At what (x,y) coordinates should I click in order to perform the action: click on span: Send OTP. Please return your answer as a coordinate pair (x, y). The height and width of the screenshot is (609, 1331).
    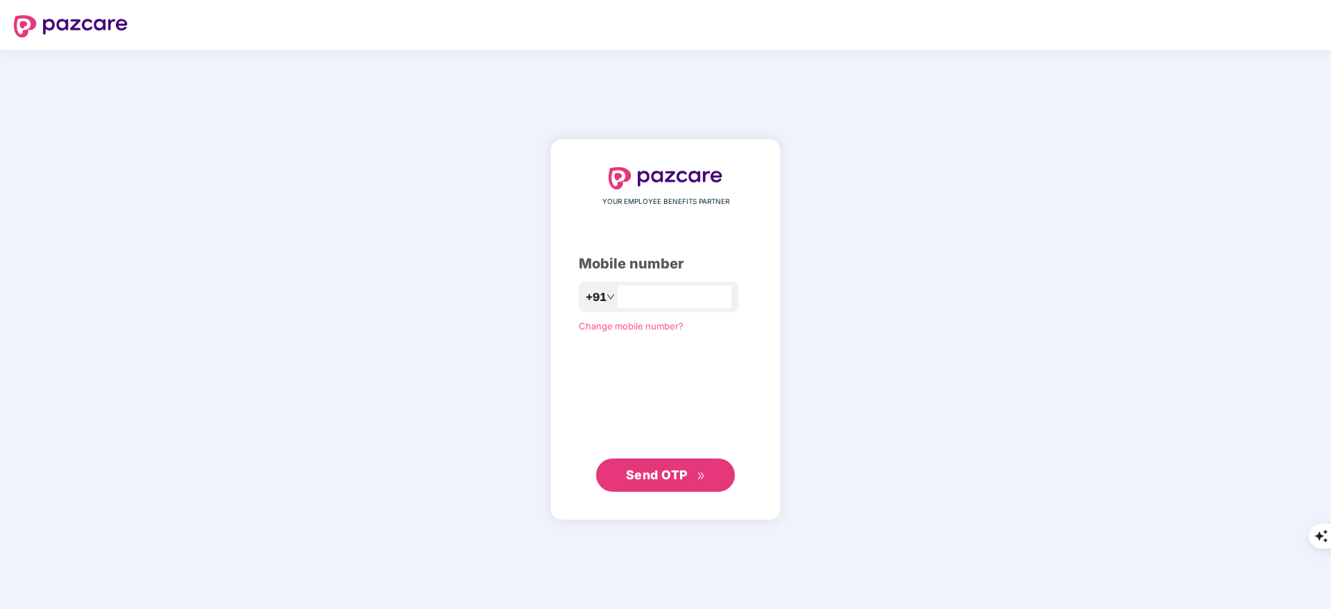
    Looking at the image, I should click on (657, 475).